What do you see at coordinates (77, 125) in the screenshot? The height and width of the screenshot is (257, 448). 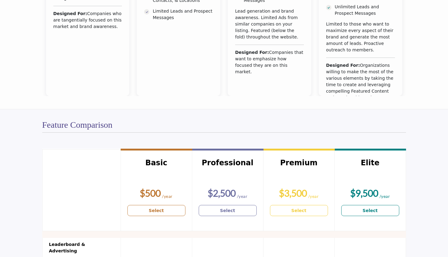 I see `h2: Feature Comparison` at bounding box center [77, 125].